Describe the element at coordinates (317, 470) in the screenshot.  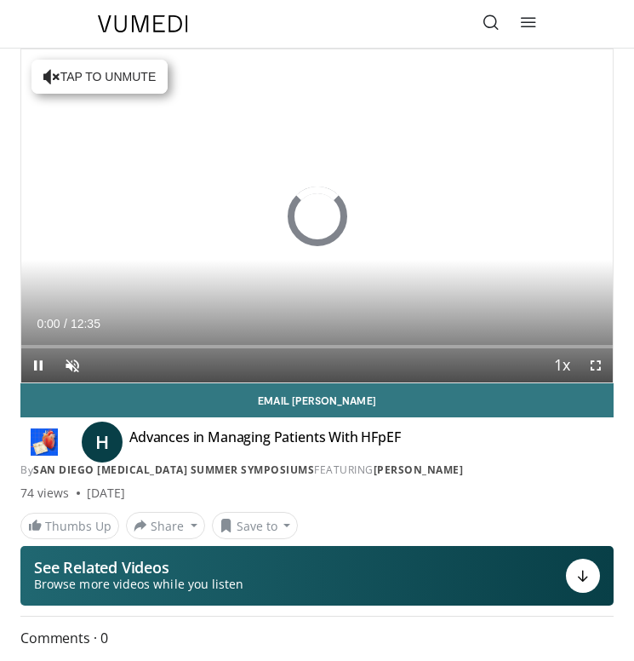
I see `div: By FEATURING` at that location.